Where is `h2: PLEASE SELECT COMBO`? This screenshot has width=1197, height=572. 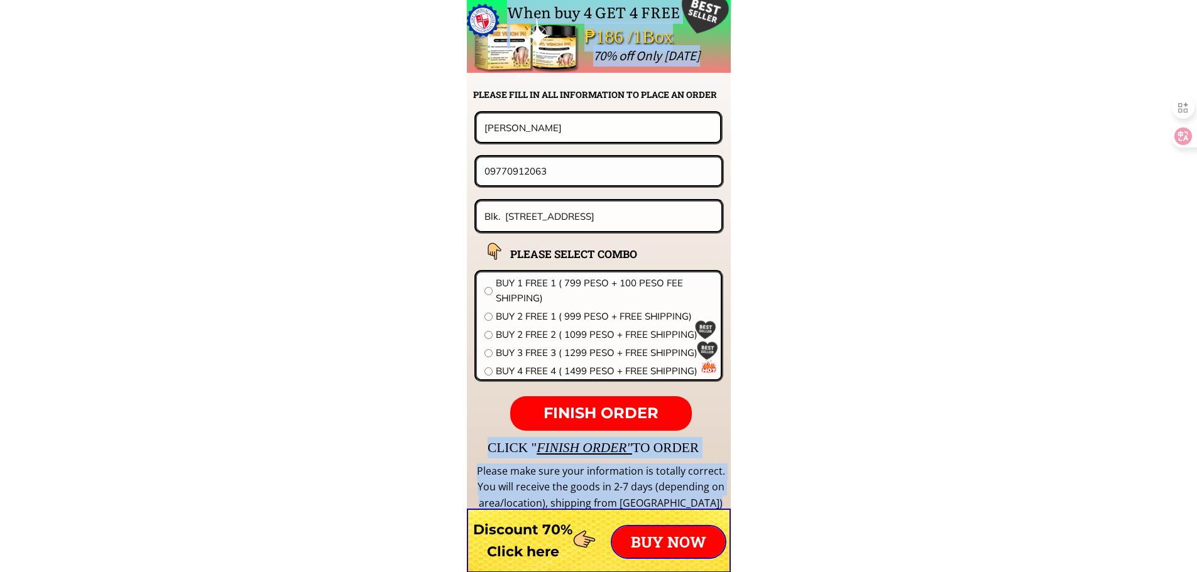 h2: PLEASE SELECT COMBO is located at coordinates (589, 254).